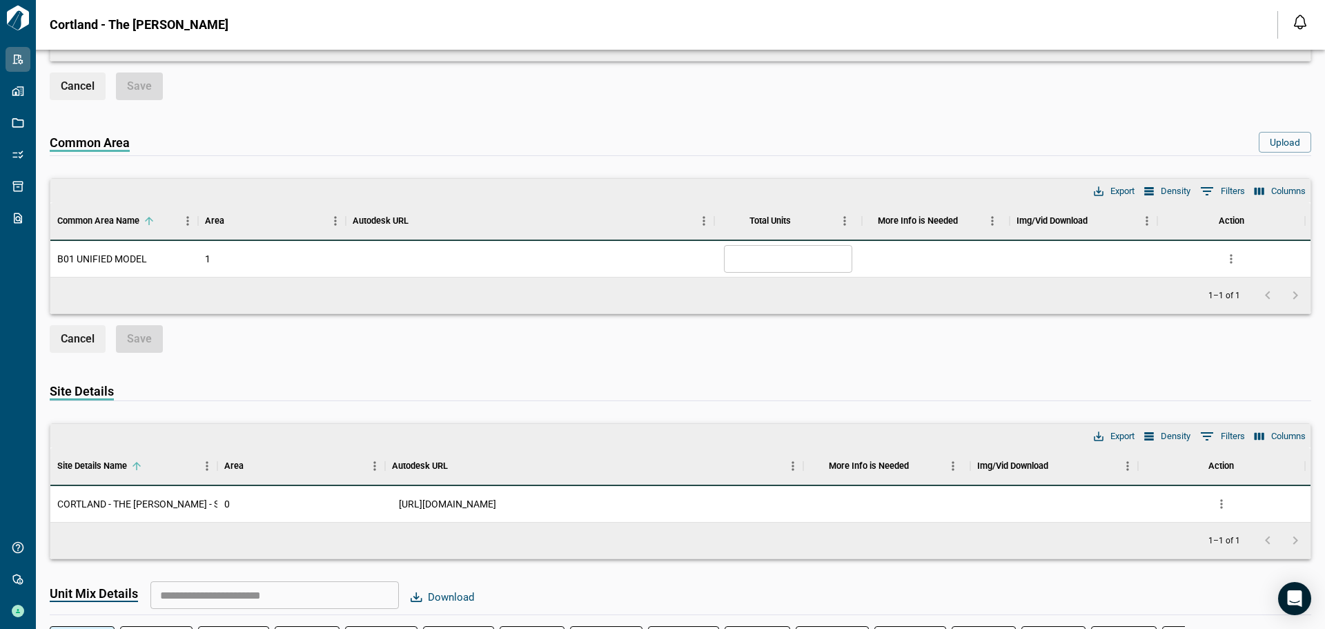 This screenshot has width=1325, height=629. Describe the element at coordinates (81, 392) in the screenshot. I see `span: Site Details` at that location.